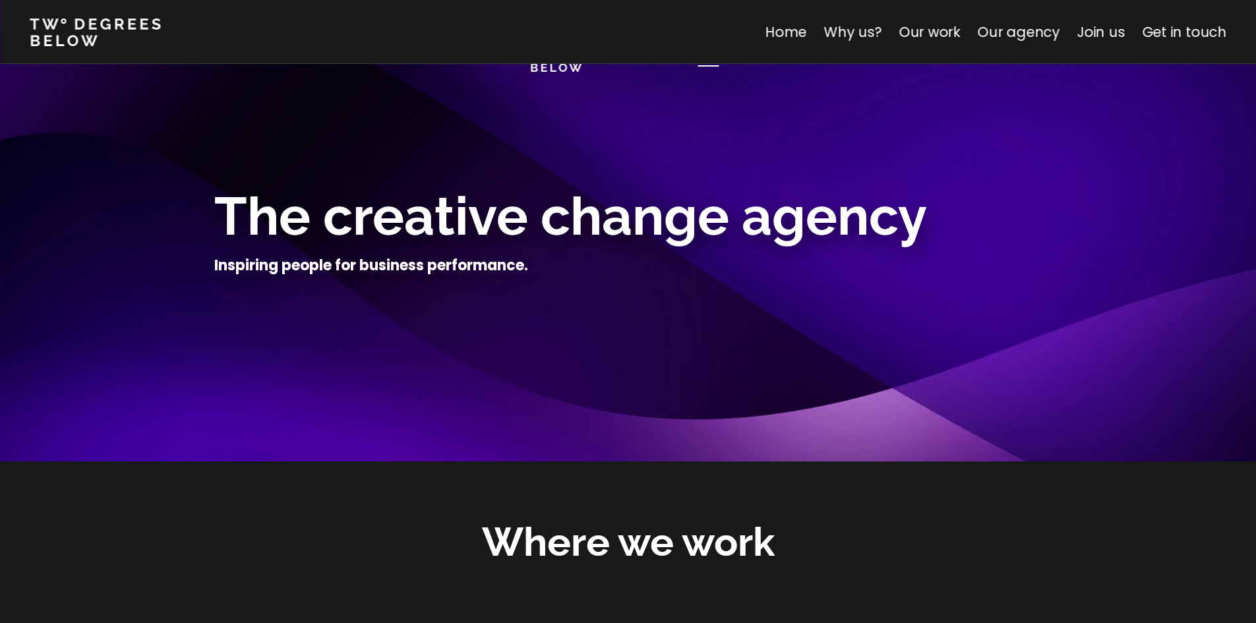 The height and width of the screenshot is (623, 1256). Describe the element at coordinates (1018, 32) in the screenshot. I see `a: Our agency` at that location.